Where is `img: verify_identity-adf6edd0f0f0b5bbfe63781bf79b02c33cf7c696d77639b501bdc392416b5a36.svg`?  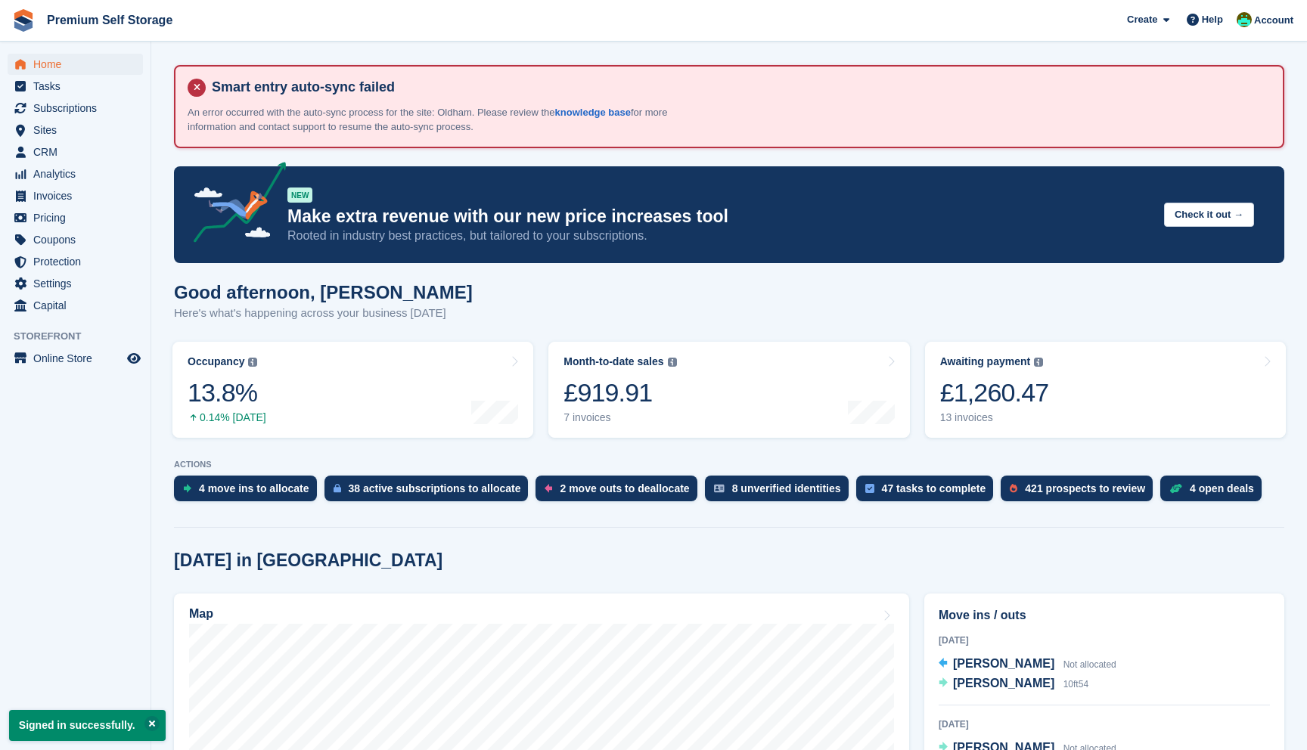 img: verify_identity-adf6edd0f0f0b5bbfe63781bf79b02c33cf7c696d77639b501bdc392416b5a36.svg is located at coordinates (719, 489).